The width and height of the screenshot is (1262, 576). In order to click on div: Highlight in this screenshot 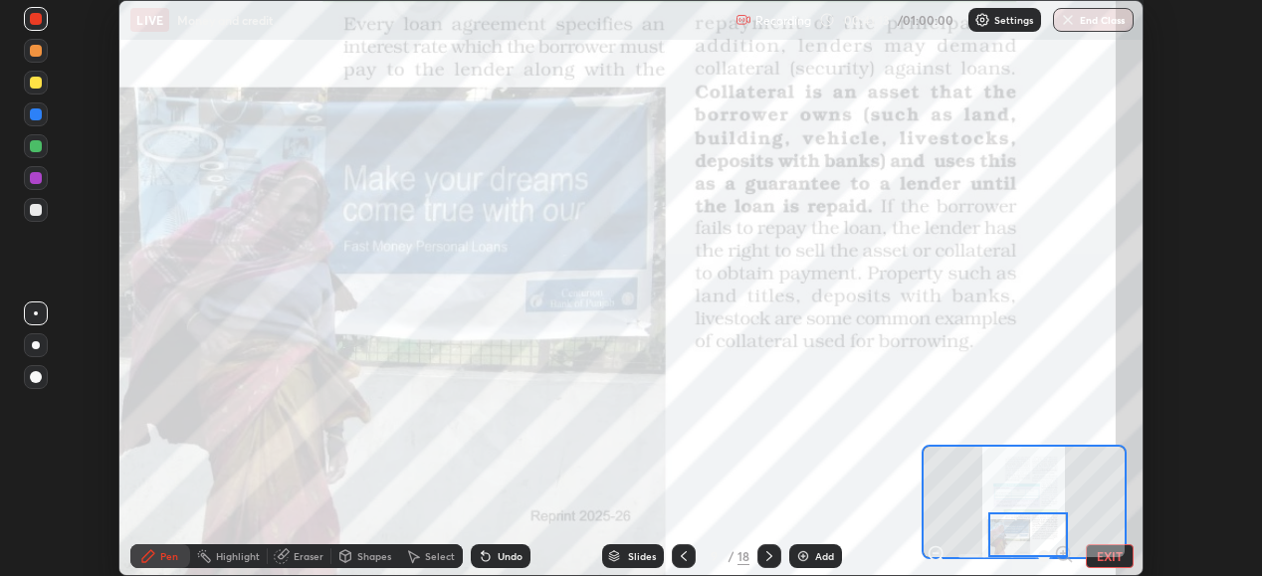, I will do `click(238, 556)`.